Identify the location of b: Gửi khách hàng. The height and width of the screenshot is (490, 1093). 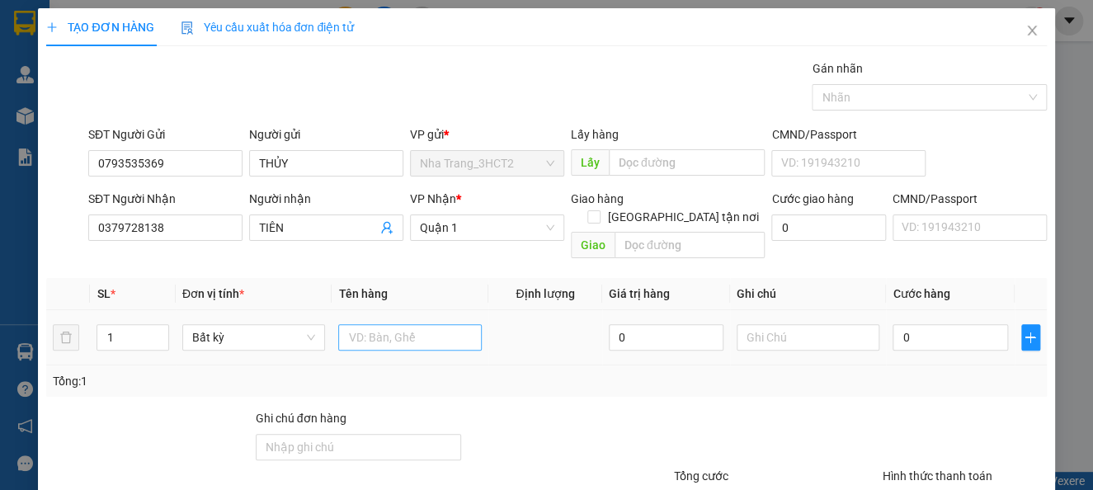
(132, 63).